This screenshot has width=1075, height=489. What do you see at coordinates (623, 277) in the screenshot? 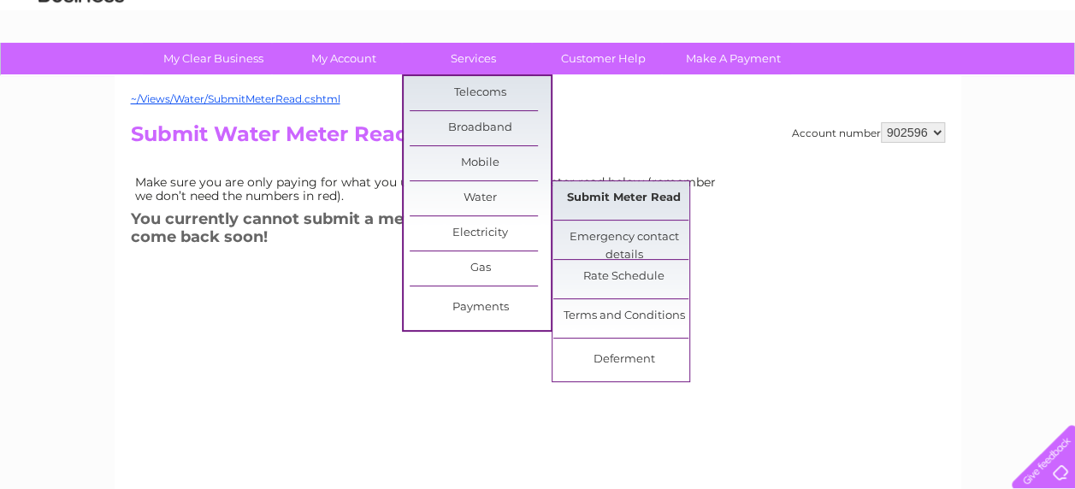
I see `a: Rate Schedule` at bounding box center [623, 277].